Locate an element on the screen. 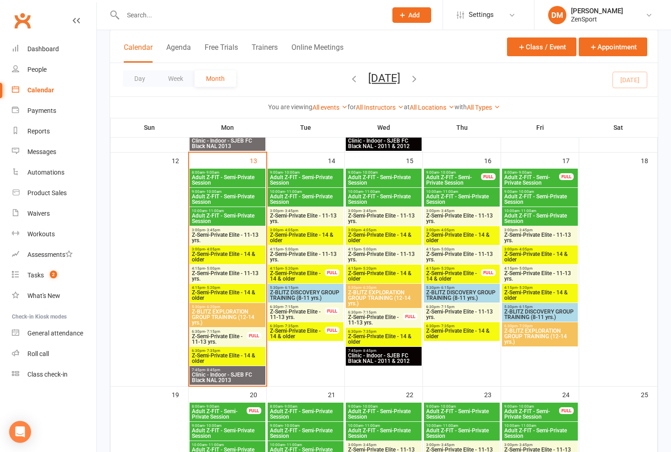 Image resolution: width=671 pixels, height=452 pixels. span: Z-BLITZ DISCOVERY GROUP TRAINING (8-11 yrs.) is located at coordinates (462, 295).